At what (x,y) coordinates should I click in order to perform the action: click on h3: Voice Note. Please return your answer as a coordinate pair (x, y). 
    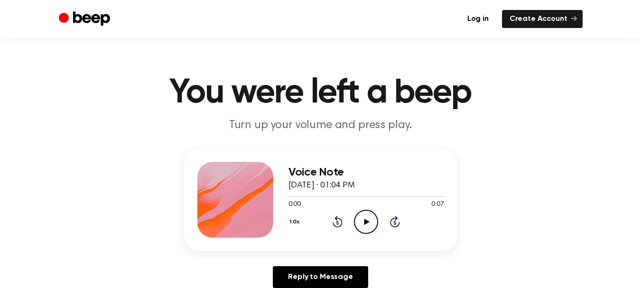
    Looking at the image, I should click on (366, 172).